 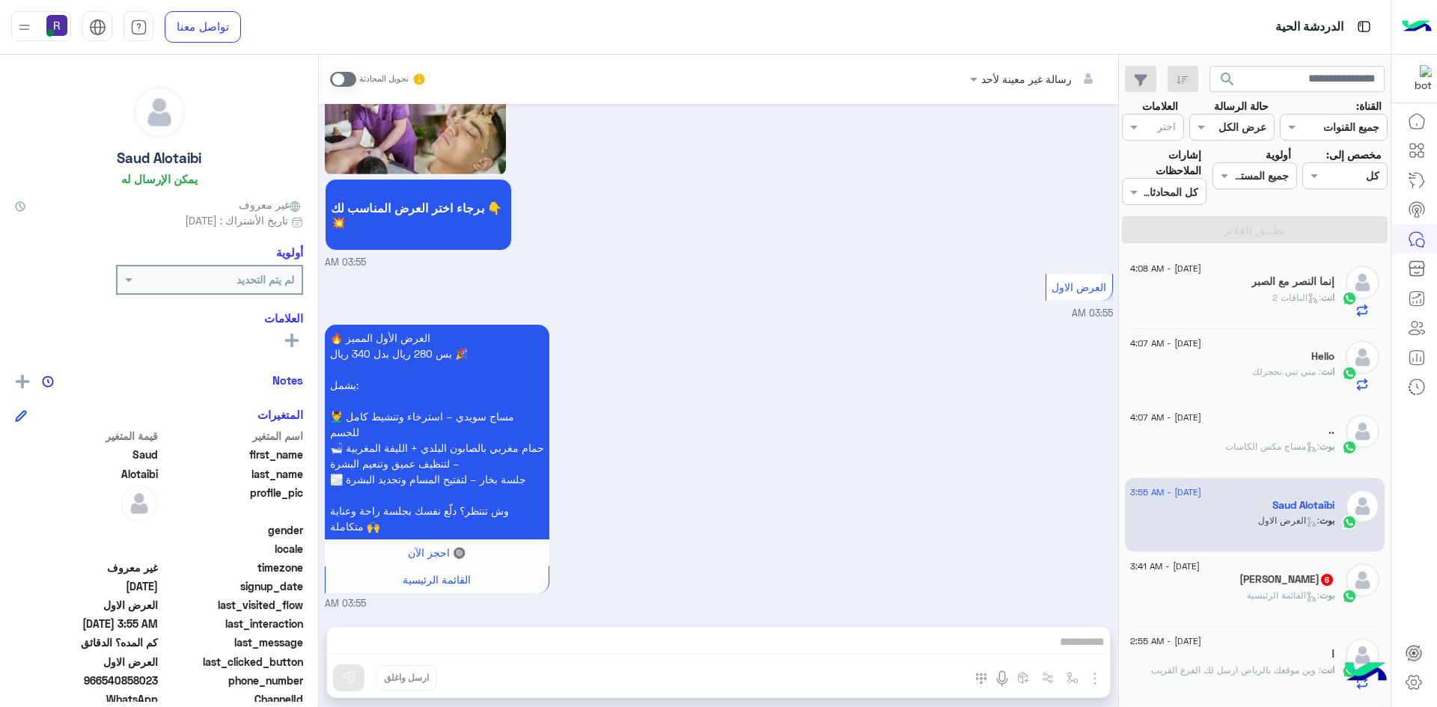 I want to click on span: gender, so click(x=232, y=530).